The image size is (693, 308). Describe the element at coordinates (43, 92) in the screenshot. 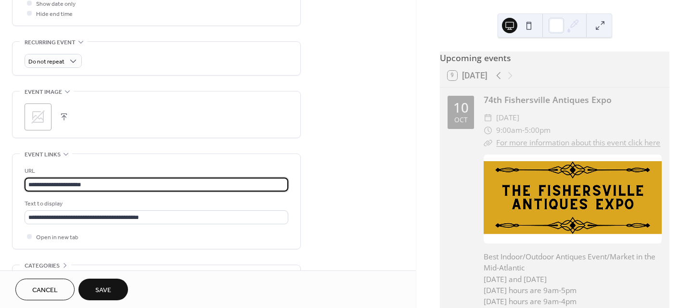

I see `span: Event image` at that location.